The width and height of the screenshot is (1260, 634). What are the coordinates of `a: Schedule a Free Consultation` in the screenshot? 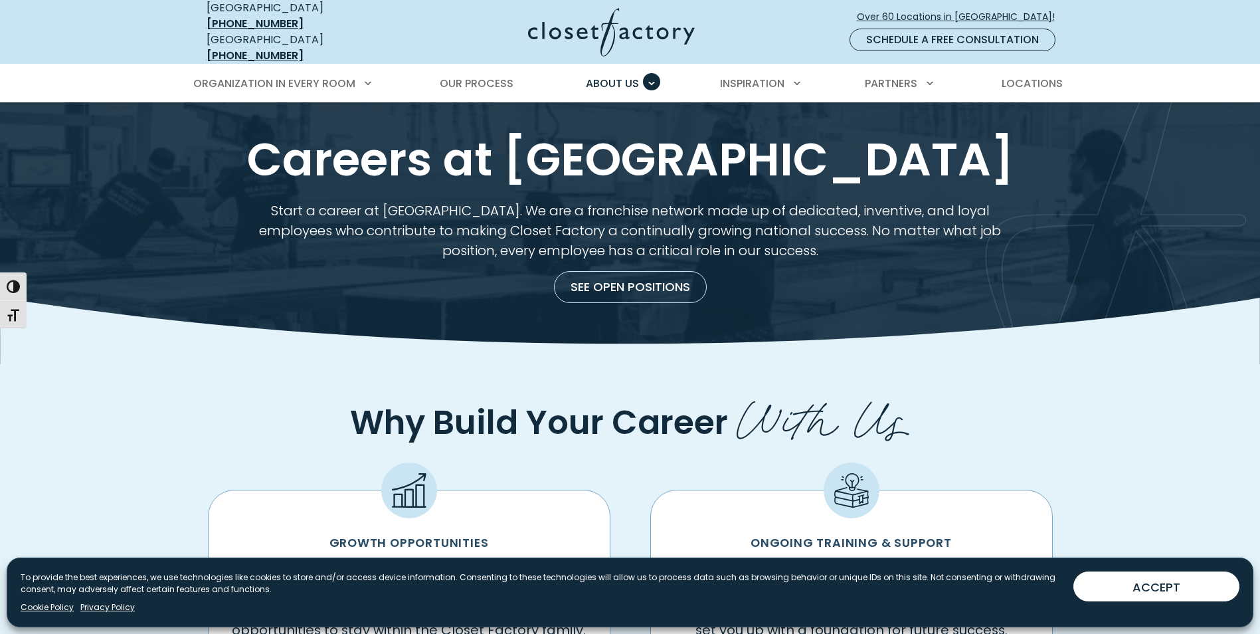 It's located at (952, 40).